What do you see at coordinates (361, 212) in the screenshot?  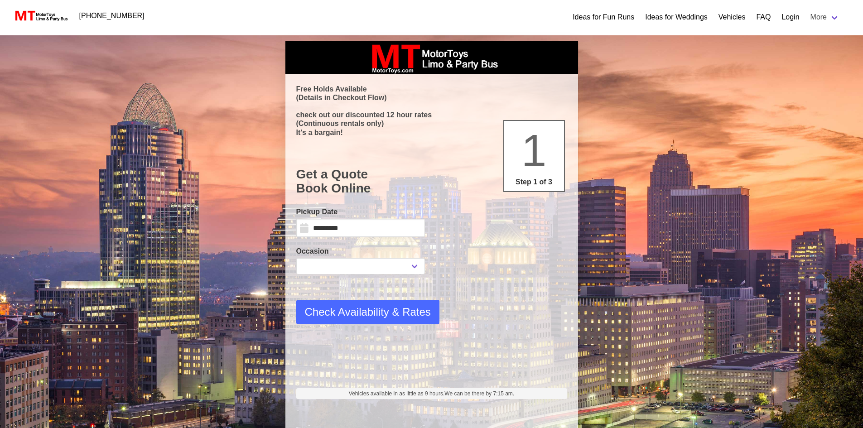 I see `label: Pickup Date` at bounding box center [361, 212].